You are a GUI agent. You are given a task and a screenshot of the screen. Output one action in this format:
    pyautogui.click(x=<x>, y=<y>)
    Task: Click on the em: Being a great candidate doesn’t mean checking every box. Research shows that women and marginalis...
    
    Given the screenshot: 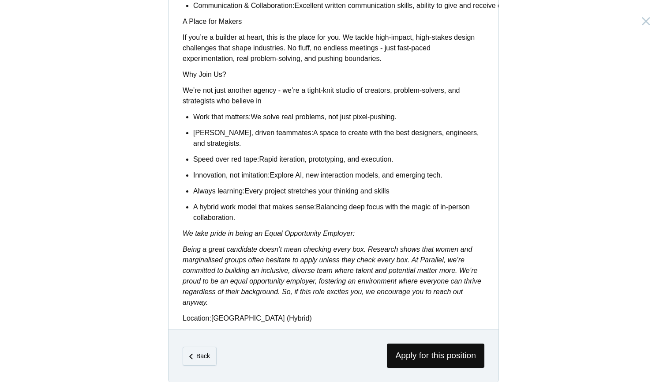 What is the action you would take?
    pyautogui.click(x=332, y=275)
    